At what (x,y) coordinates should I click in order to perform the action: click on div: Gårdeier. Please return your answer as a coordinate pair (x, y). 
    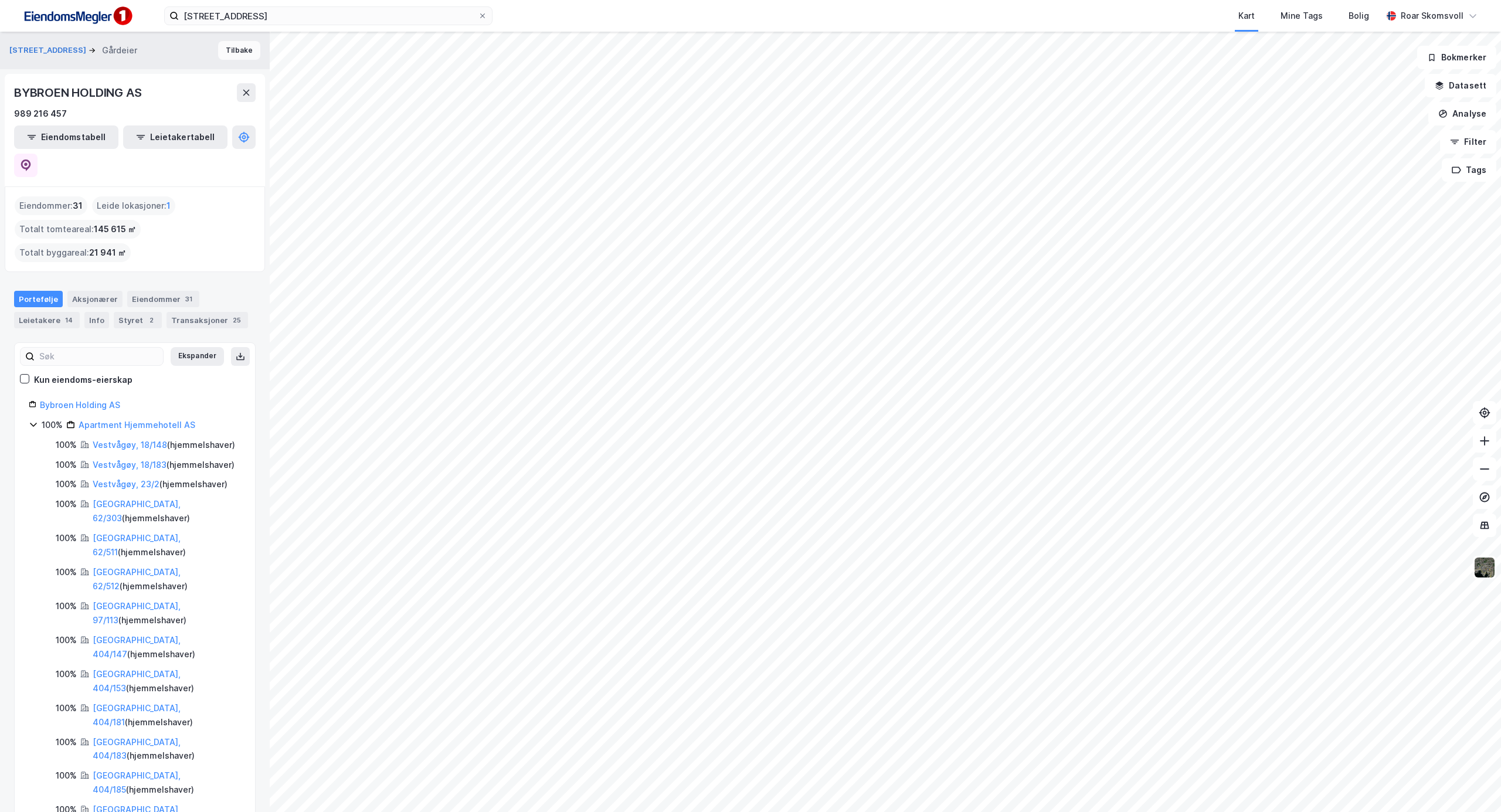
    Looking at the image, I should click on (120, 51).